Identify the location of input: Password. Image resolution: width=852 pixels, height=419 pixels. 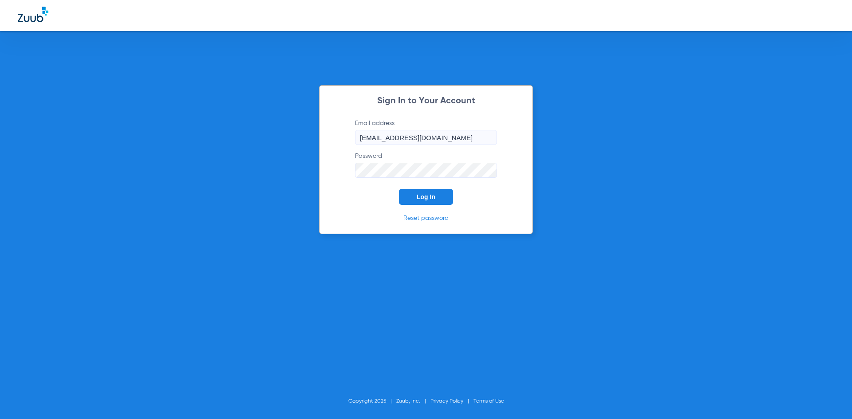
(426, 170).